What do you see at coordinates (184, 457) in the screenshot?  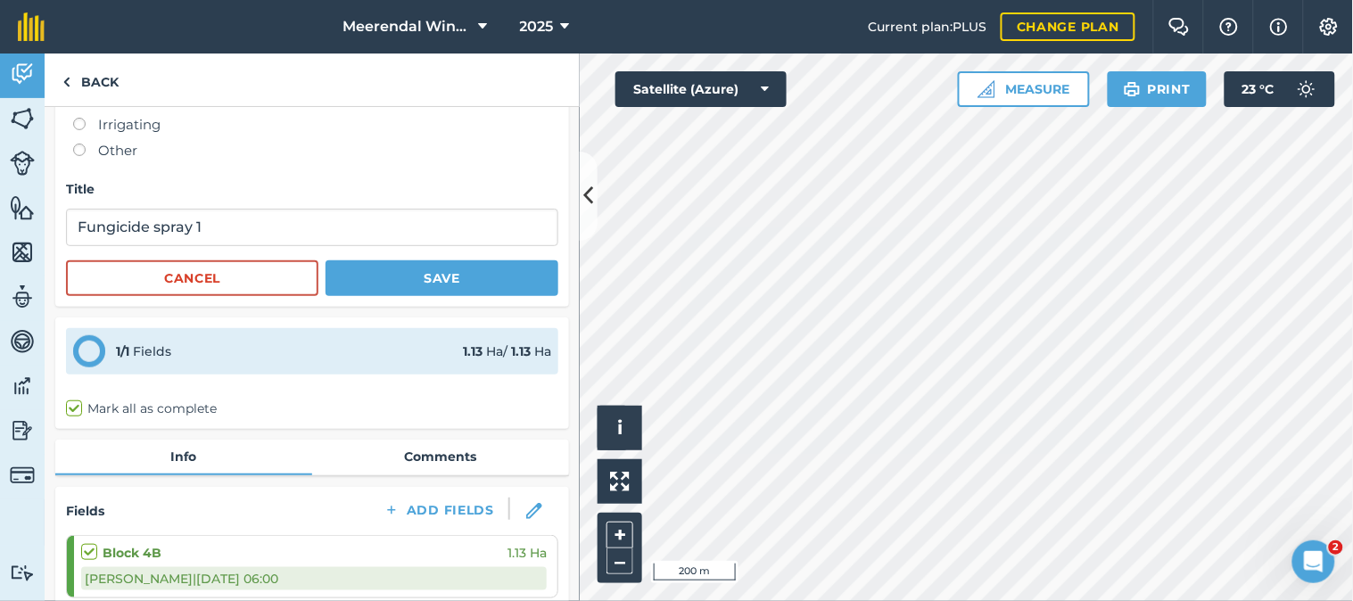 I see `a: Info` at bounding box center [184, 457].